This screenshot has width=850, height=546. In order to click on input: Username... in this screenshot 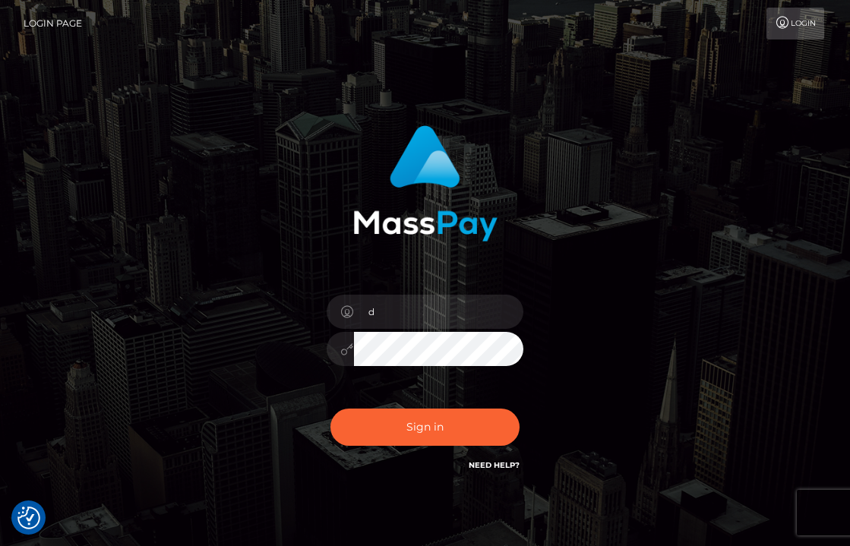, I will do `click(439, 312)`.